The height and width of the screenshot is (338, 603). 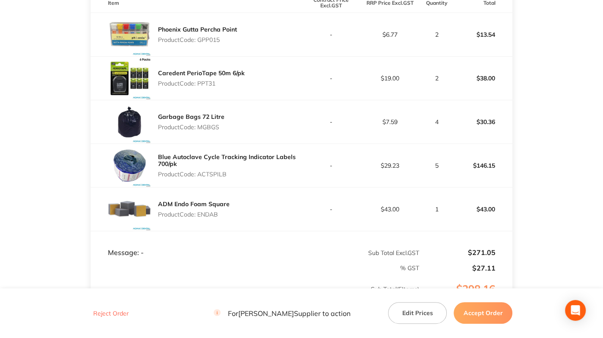 What do you see at coordinates (390, 35) in the screenshot?
I see `p: $6.77` at bounding box center [390, 35].